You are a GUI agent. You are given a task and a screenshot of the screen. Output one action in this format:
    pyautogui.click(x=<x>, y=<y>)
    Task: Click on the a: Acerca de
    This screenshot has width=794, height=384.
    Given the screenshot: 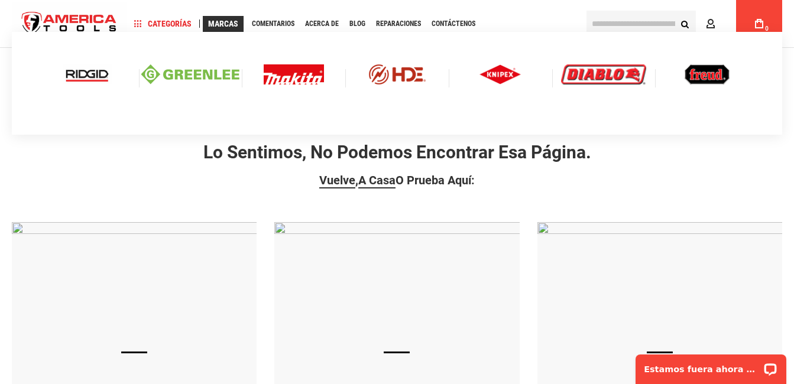 What is the action you would take?
    pyautogui.click(x=322, y=24)
    